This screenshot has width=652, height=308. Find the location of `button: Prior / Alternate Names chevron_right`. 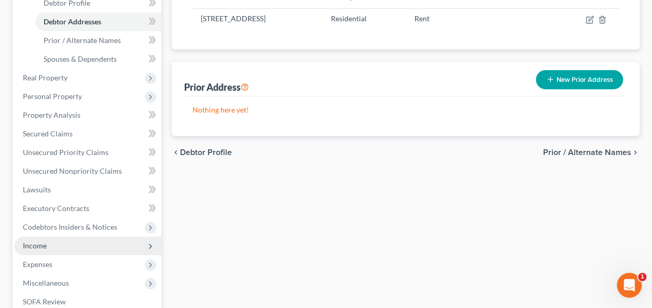

button: Prior / Alternate Names chevron_right is located at coordinates (592, 153).